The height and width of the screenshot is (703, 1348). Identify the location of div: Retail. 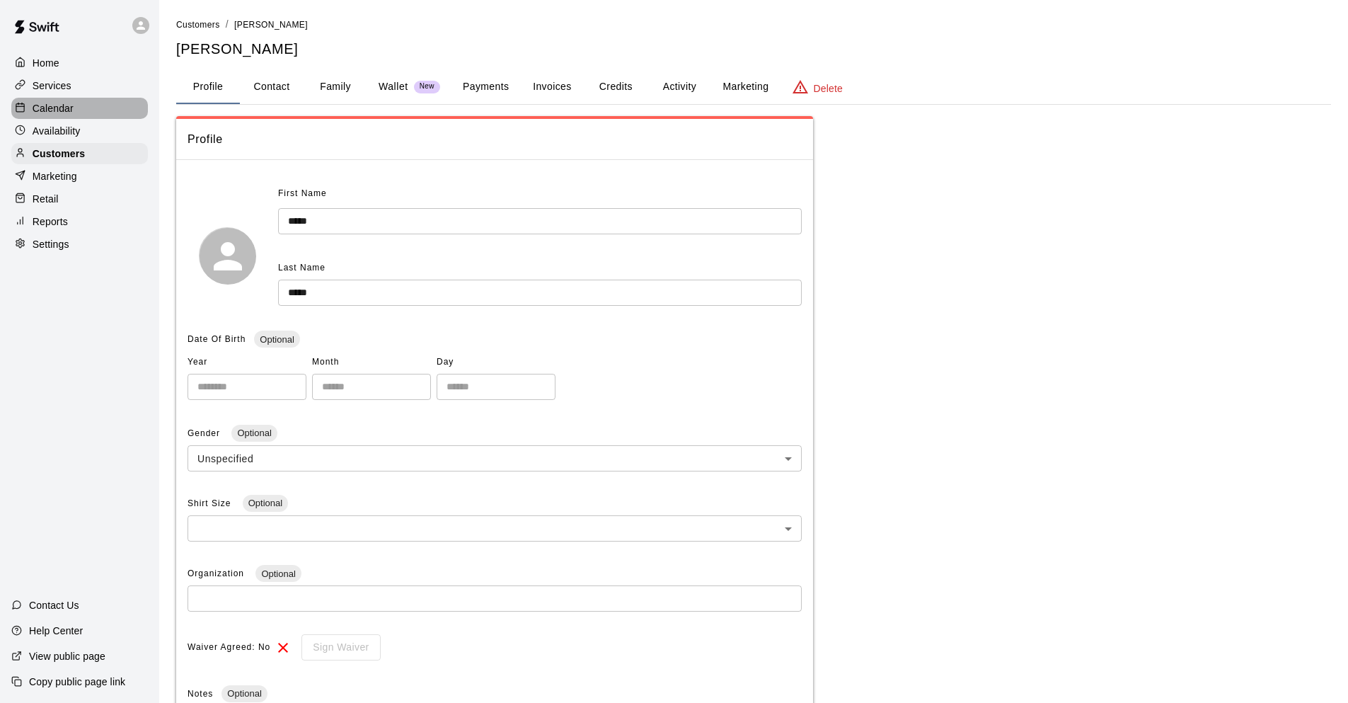
(79, 199).